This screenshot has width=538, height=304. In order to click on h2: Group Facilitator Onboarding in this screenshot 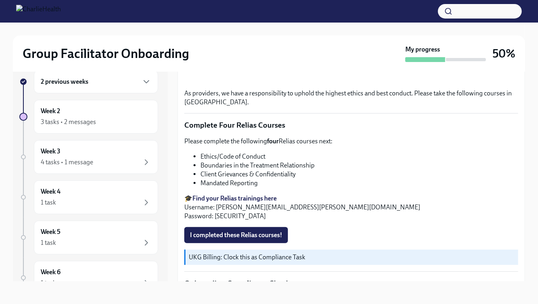, I will do `click(106, 54)`.